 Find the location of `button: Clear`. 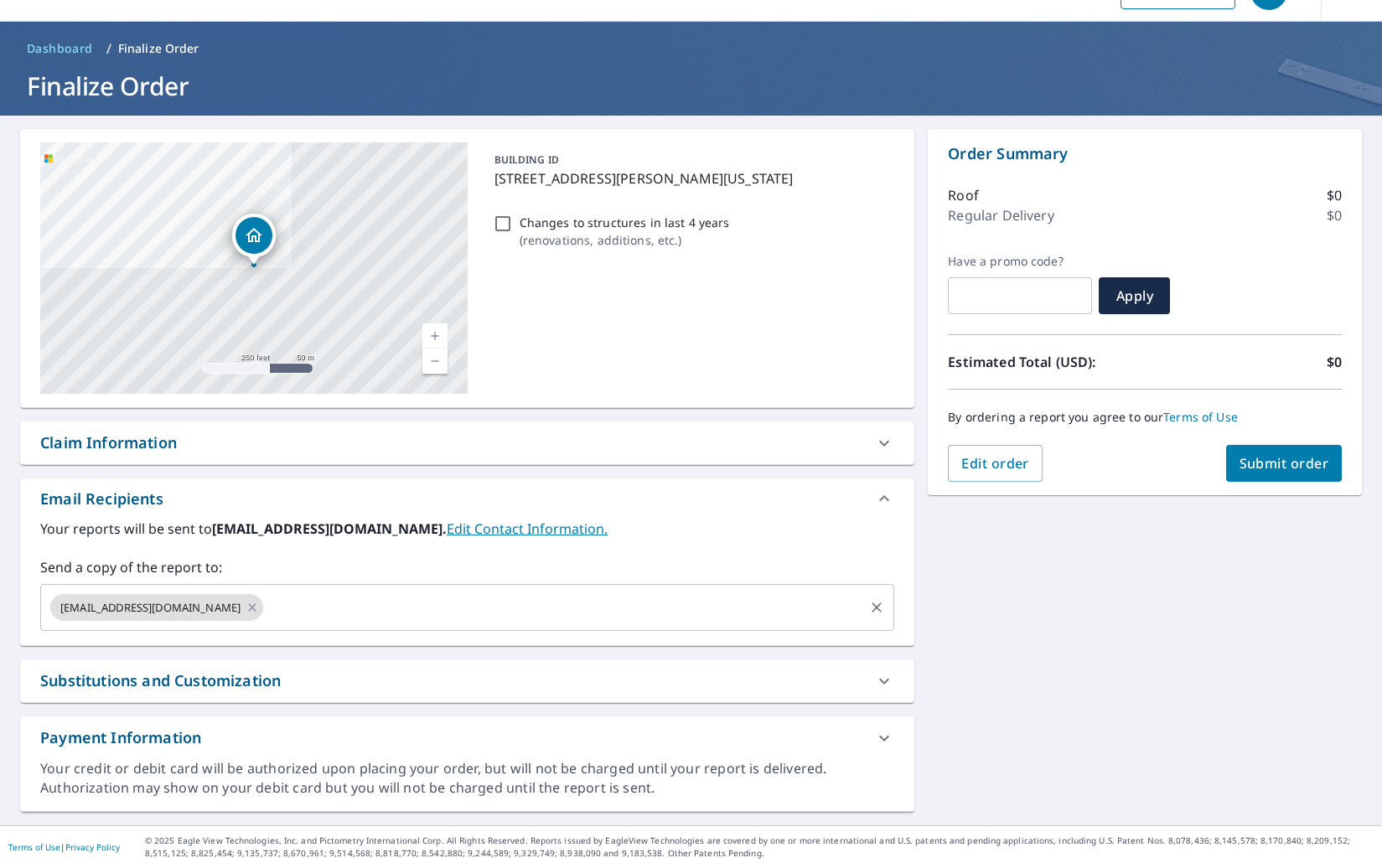

button: Clear is located at coordinates (876, 607).